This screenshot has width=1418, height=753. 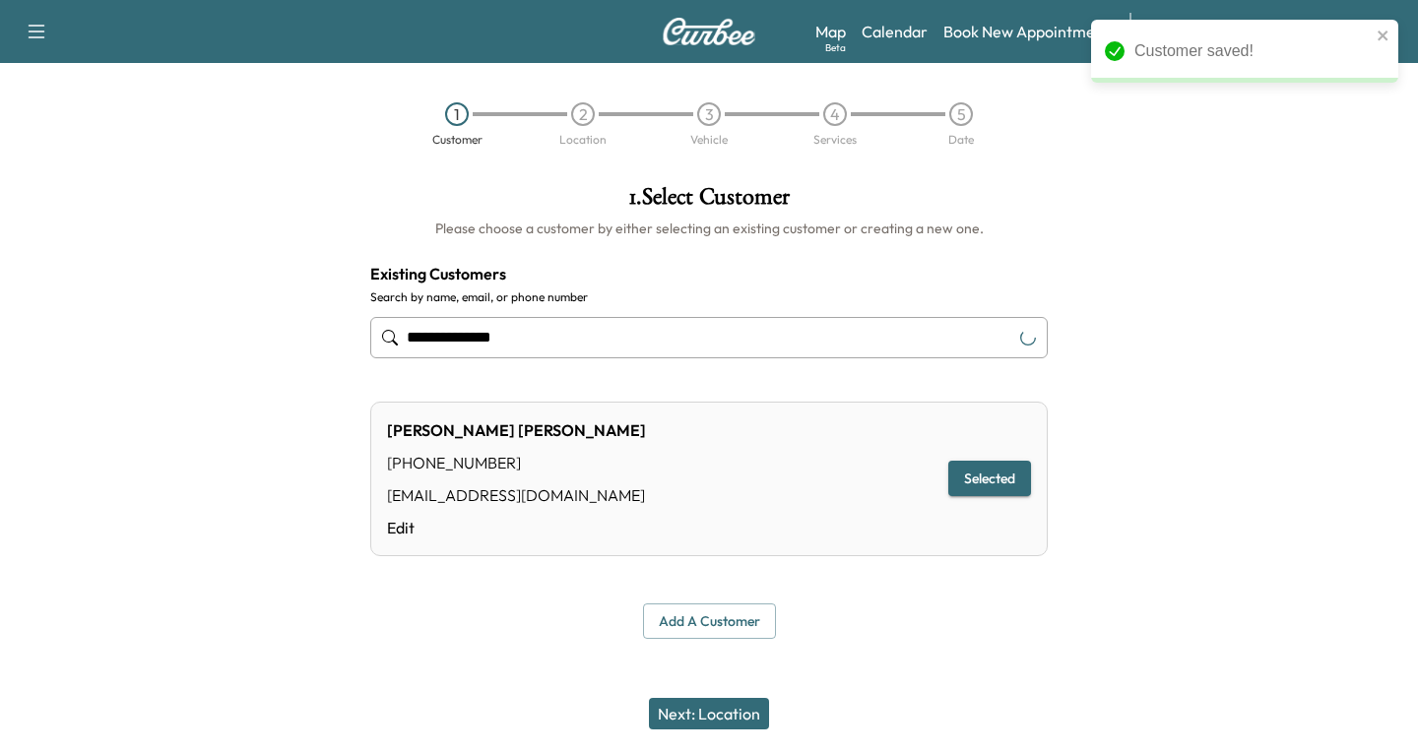 What do you see at coordinates (457, 114) in the screenshot?
I see `div: 1` at bounding box center [457, 114].